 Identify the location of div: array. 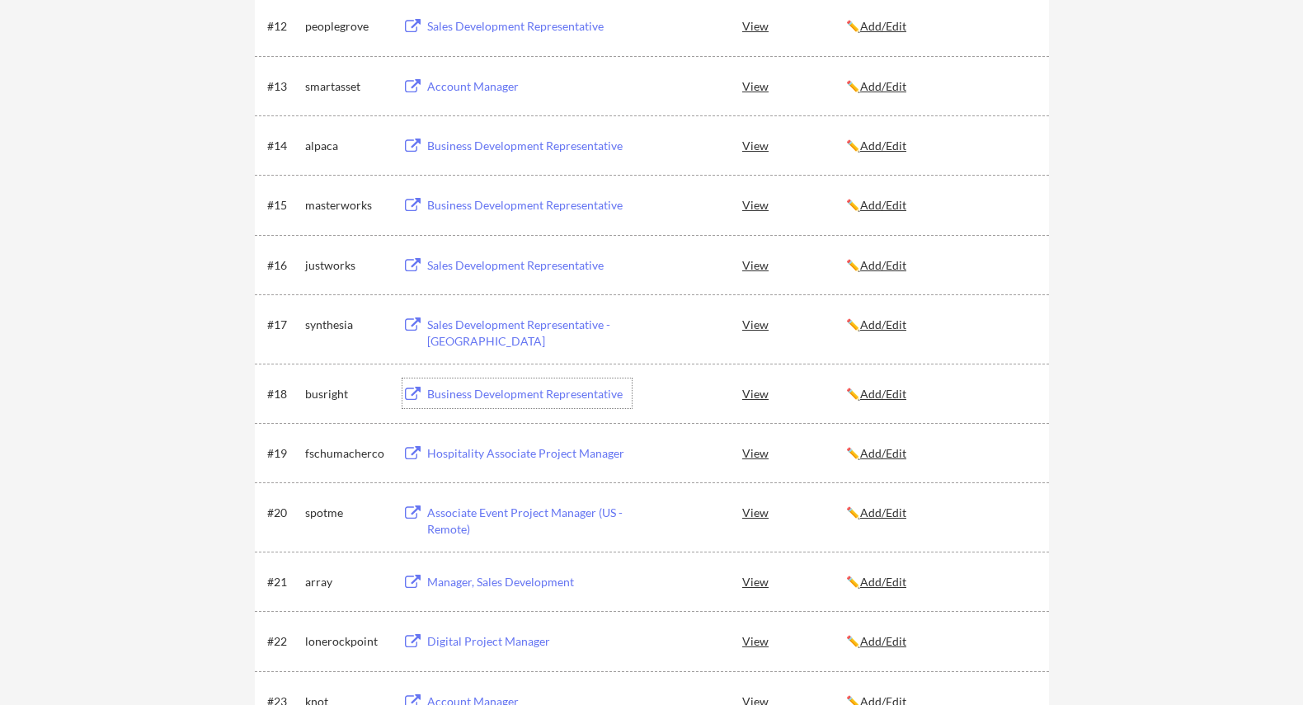
(346, 582).